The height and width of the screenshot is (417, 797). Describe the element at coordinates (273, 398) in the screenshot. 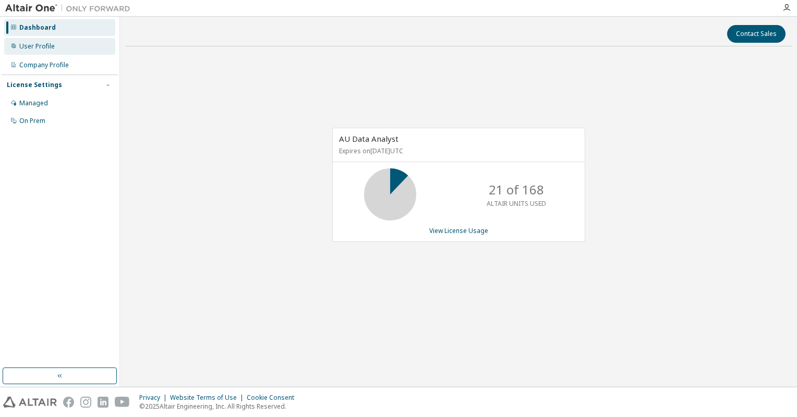

I see `div: Cookie Consent` at that location.